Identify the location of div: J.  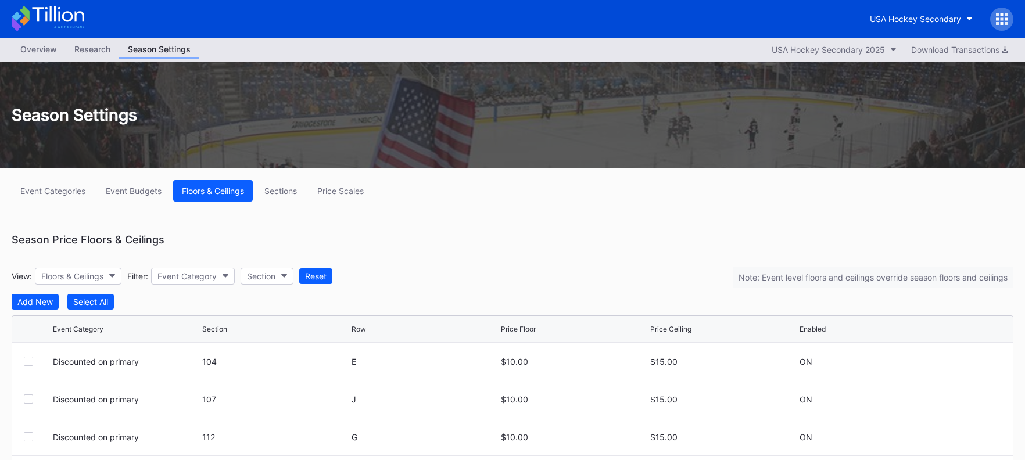
(425, 399).